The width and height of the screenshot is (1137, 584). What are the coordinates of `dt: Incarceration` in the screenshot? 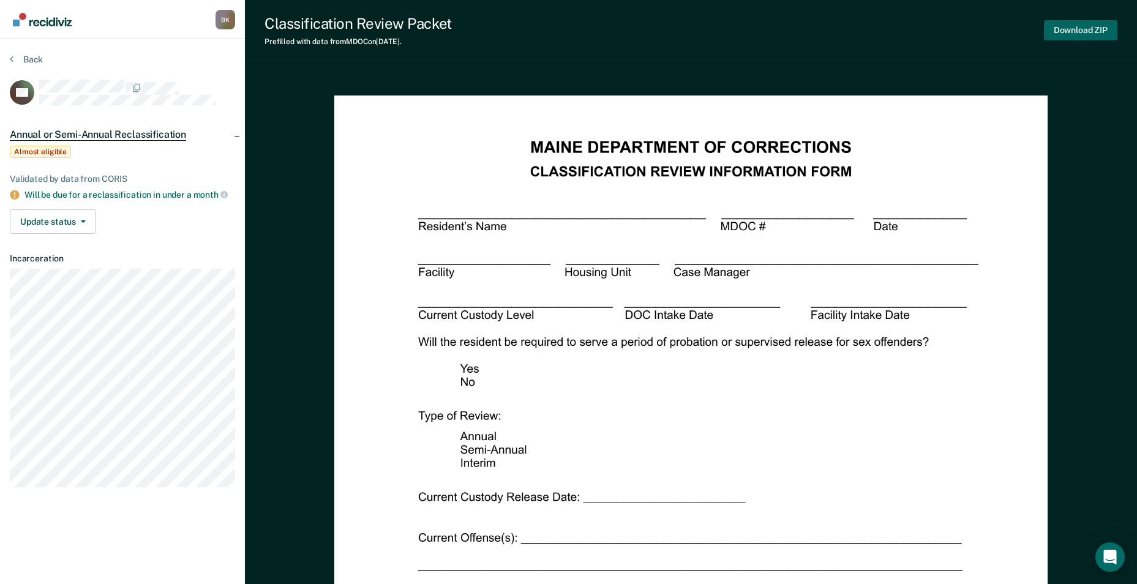 It's located at (122, 258).